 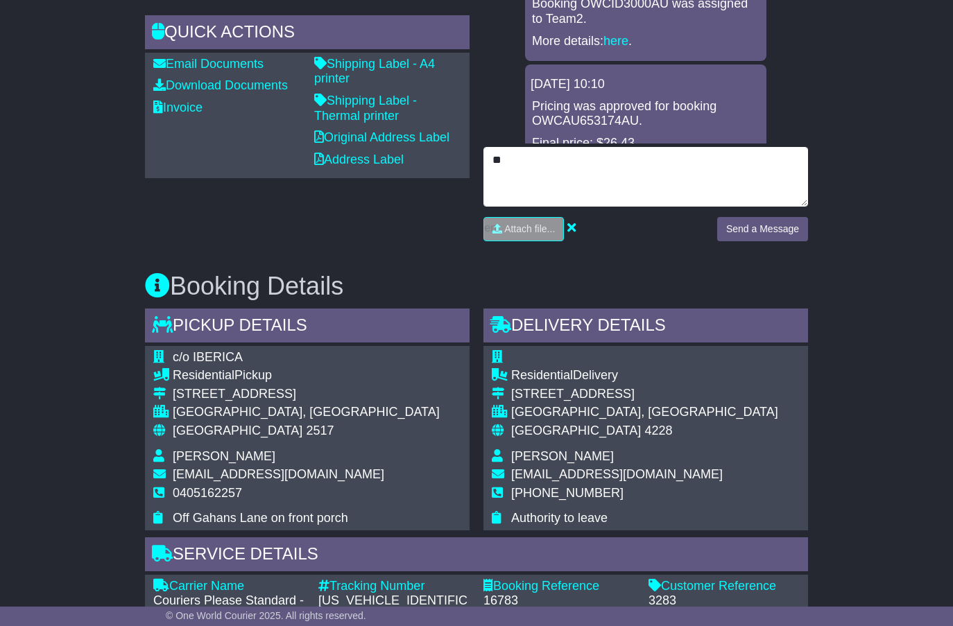 What do you see at coordinates (366, 108) in the screenshot?
I see `a: Shipping Label - Thermal printer` at bounding box center [366, 108].